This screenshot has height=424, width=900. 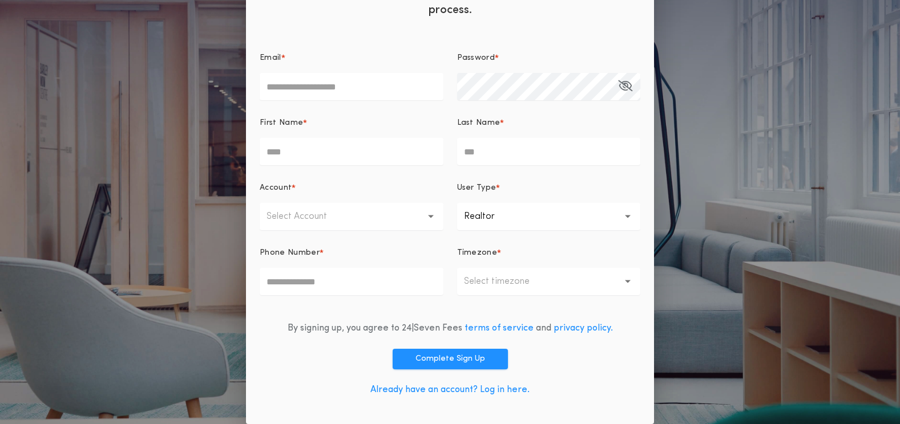 What do you see at coordinates (583, 329) in the screenshot?
I see `a: privacy policy.` at bounding box center [583, 329].